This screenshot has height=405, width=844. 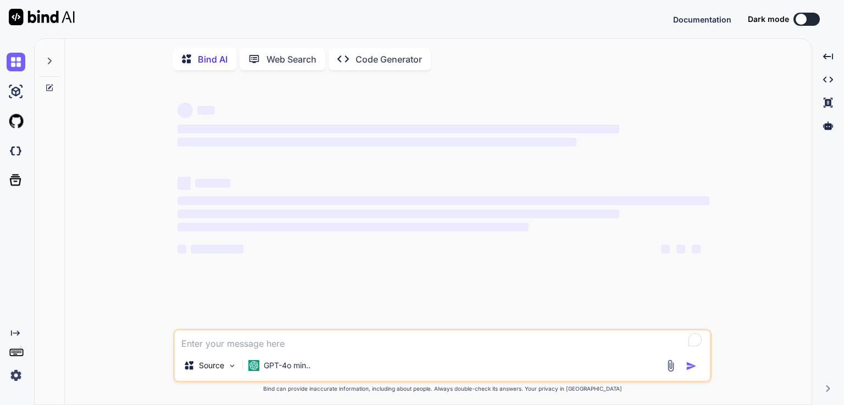 I want to click on img: attachment, so click(x=670, y=366).